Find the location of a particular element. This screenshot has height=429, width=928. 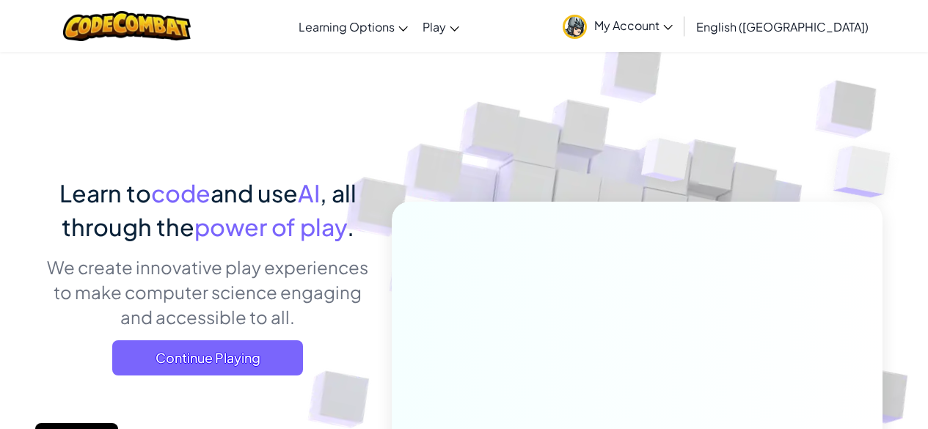

img: Overlap cubes is located at coordinates (666, 164).